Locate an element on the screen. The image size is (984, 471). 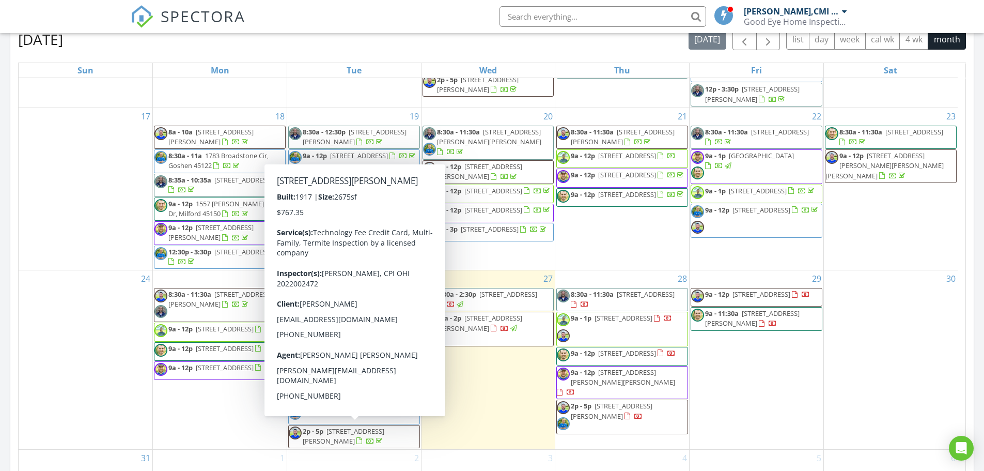
span: SPECTORA is located at coordinates (203, 16).